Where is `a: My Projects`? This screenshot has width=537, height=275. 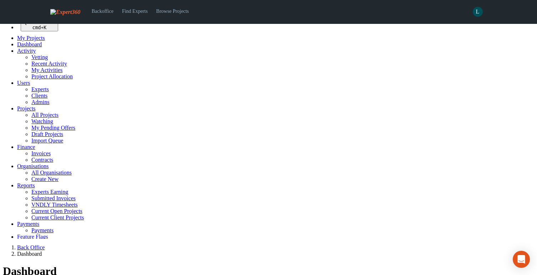
a: My Projects is located at coordinates (31, 38).